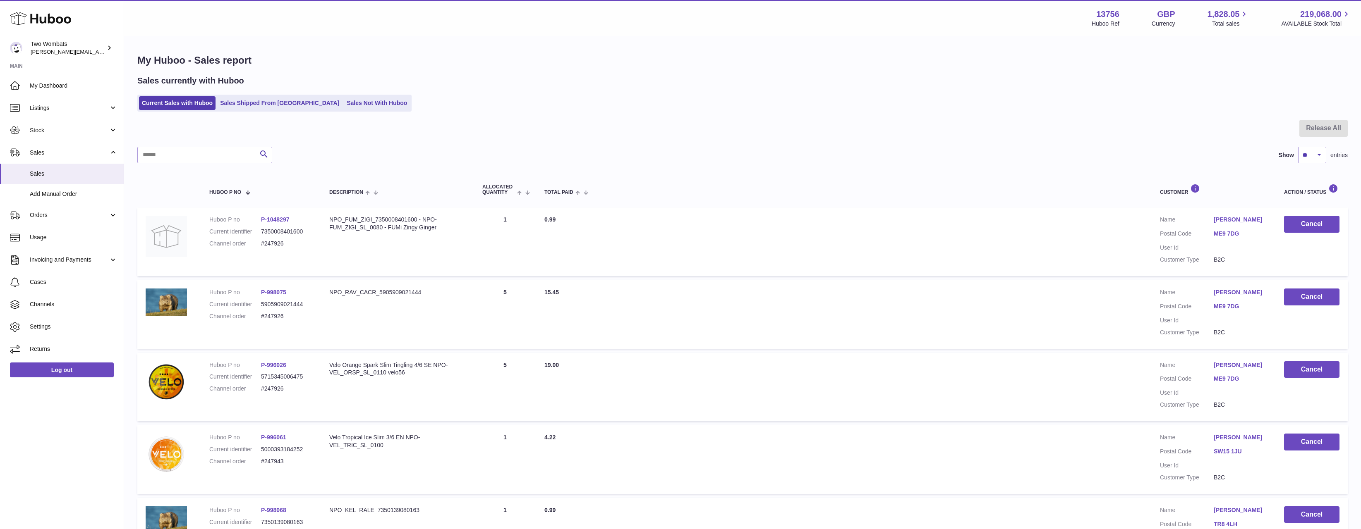 The height and width of the screenshot is (529, 1361). What do you see at coordinates (287, 377) in the screenshot?
I see `dd: 5715345006475` at bounding box center [287, 377].